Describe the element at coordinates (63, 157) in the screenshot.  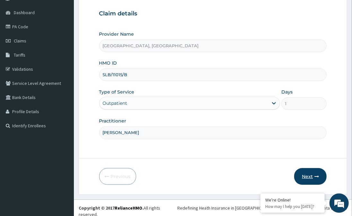
I see `textarea: Type your message and hit 'Enter'` at that location.